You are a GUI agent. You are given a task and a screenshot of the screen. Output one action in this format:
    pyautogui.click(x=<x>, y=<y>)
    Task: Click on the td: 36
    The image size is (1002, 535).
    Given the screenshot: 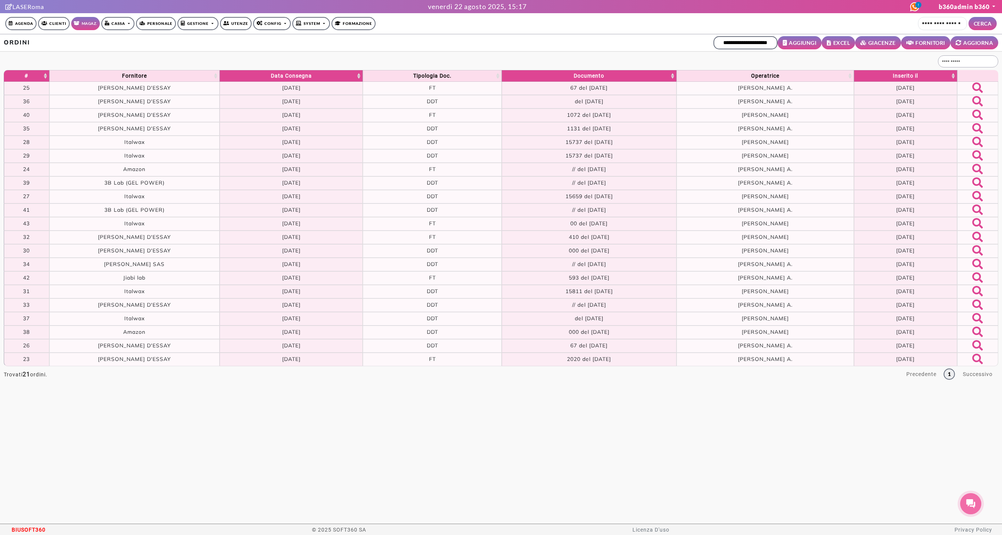 What is the action you would take?
    pyautogui.click(x=26, y=102)
    